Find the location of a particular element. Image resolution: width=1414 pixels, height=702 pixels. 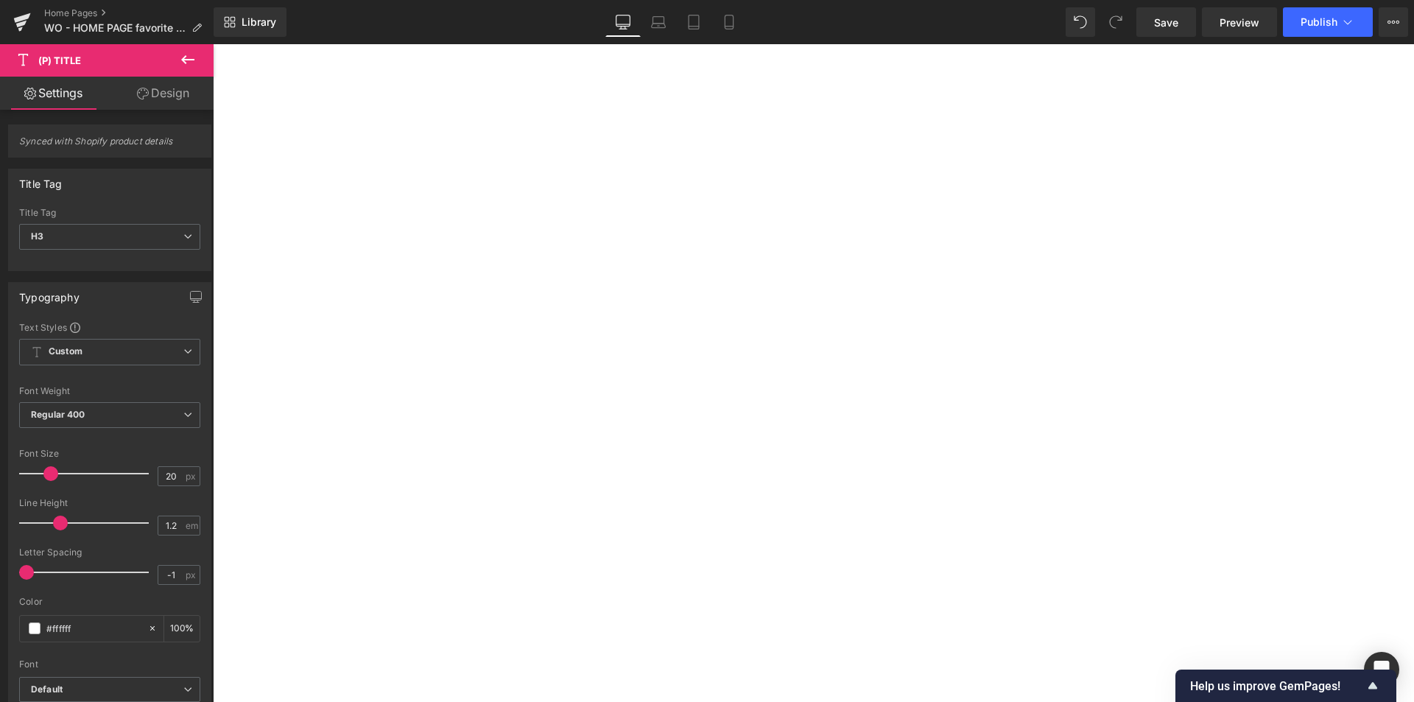

a: Desktop is located at coordinates (623, 22).